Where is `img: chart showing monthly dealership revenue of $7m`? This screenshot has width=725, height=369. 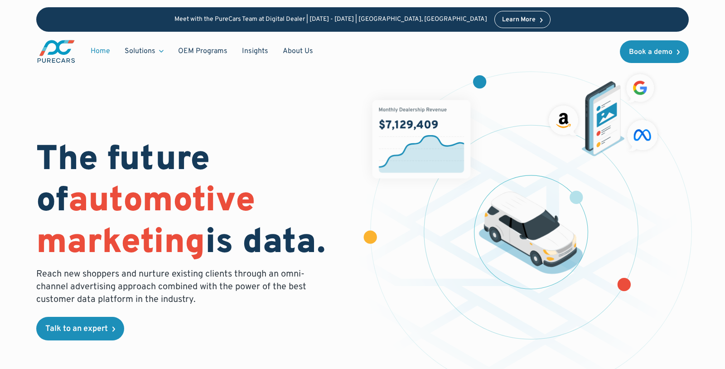
img: chart showing monthly dealership revenue of $7m is located at coordinates (421, 139).